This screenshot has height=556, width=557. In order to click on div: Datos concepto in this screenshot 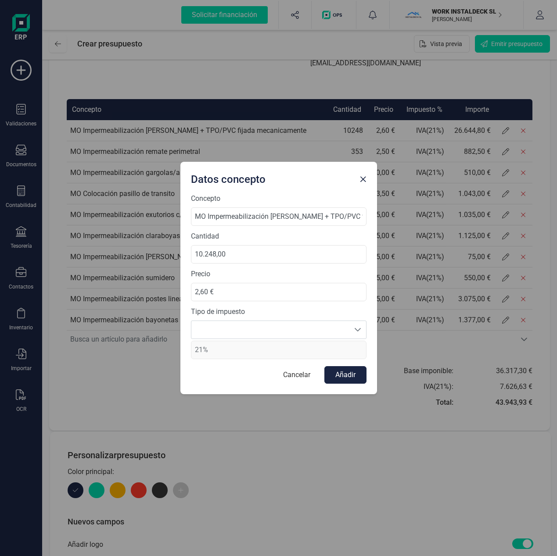, I will do `click(272, 178)`.